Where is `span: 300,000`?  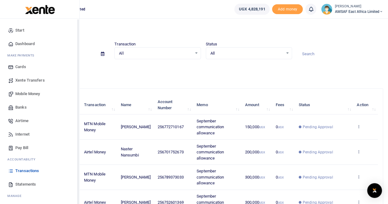 span: 300,000 is located at coordinates (255, 177).